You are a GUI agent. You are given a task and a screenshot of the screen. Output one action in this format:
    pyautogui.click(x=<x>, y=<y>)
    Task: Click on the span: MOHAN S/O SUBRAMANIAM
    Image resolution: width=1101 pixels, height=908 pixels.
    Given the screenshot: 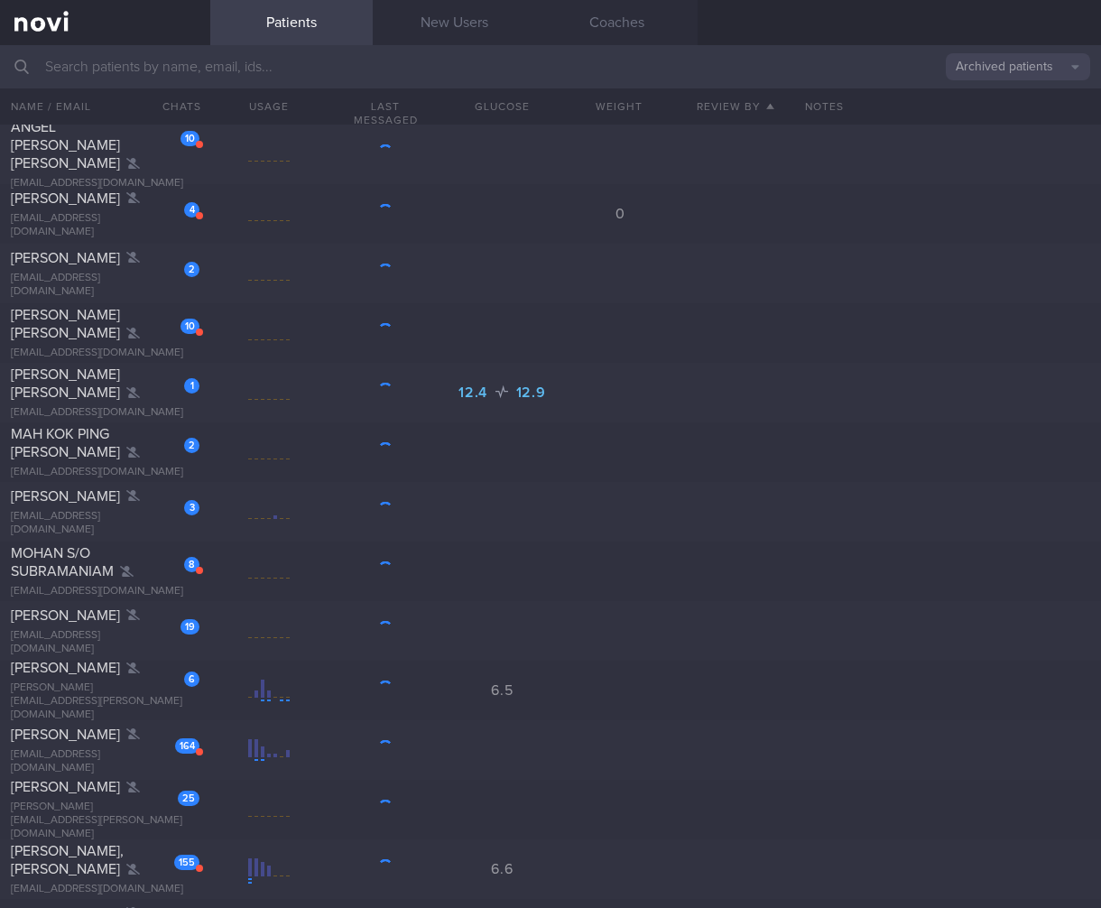 What is the action you would take?
    pyautogui.click(x=62, y=562)
    